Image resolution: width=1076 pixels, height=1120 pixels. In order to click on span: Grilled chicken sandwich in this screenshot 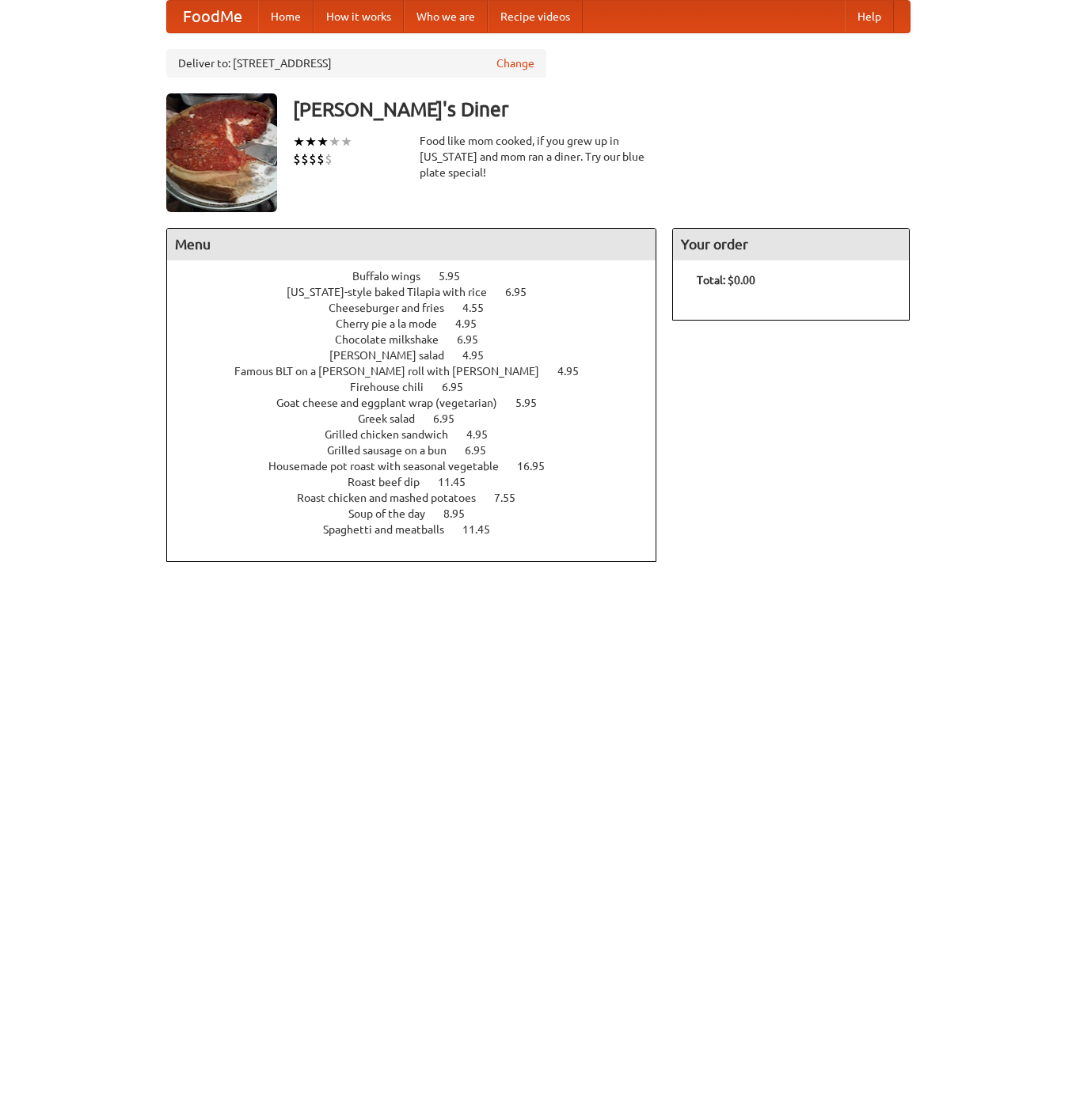, I will do `click(395, 434)`.